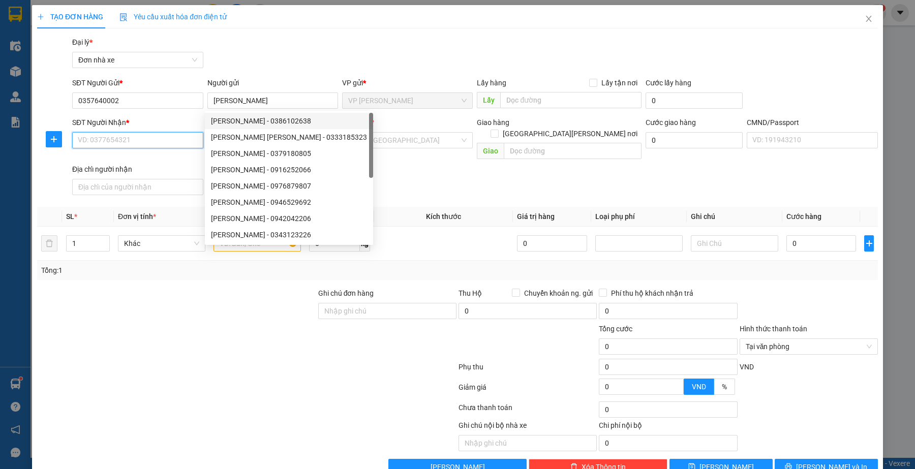  I want to click on div: SĐT Người Nhận, so click(137, 122).